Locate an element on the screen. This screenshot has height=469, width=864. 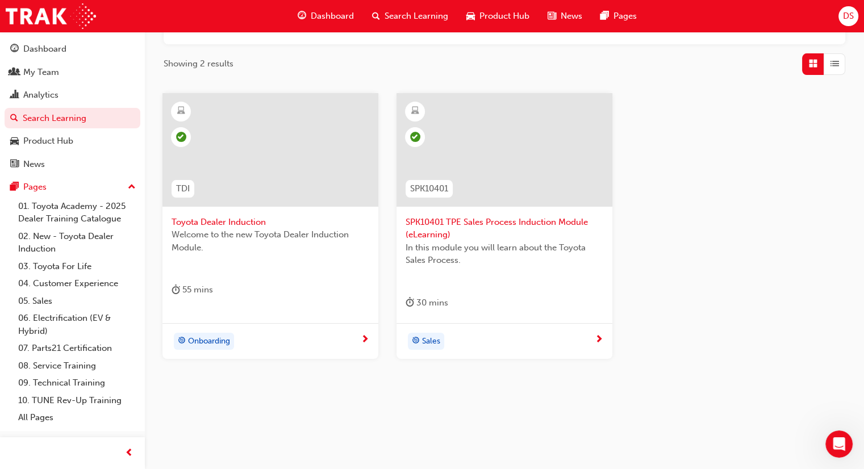
a: Dashboard is located at coordinates (72, 49).